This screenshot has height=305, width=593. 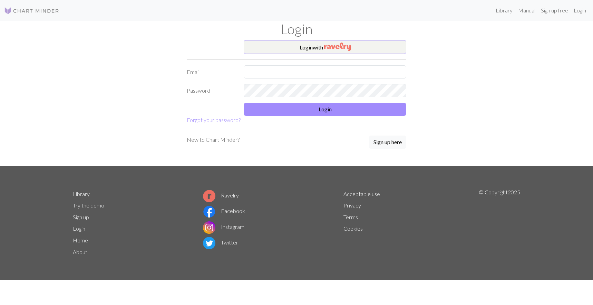 What do you see at coordinates (209, 211) in the screenshot?
I see `img: Facebook logo` at bounding box center [209, 211].